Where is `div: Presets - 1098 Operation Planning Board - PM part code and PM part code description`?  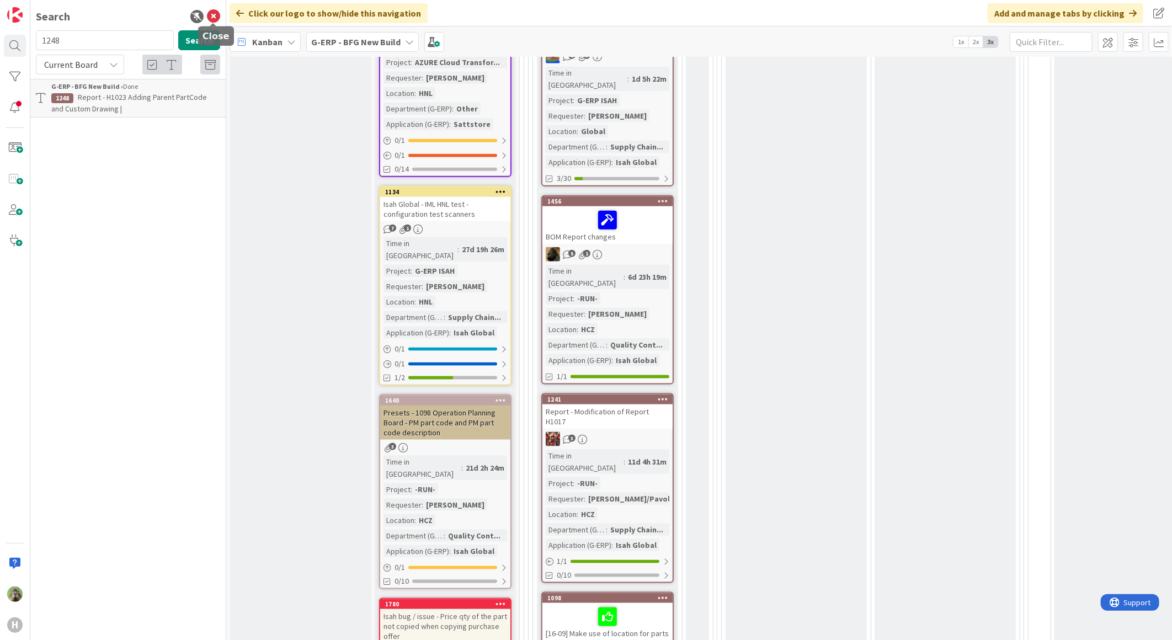 div: Presets - 1098 Operation Planning Board - PM part code and PM part code description is located at coordinates (445, 422).